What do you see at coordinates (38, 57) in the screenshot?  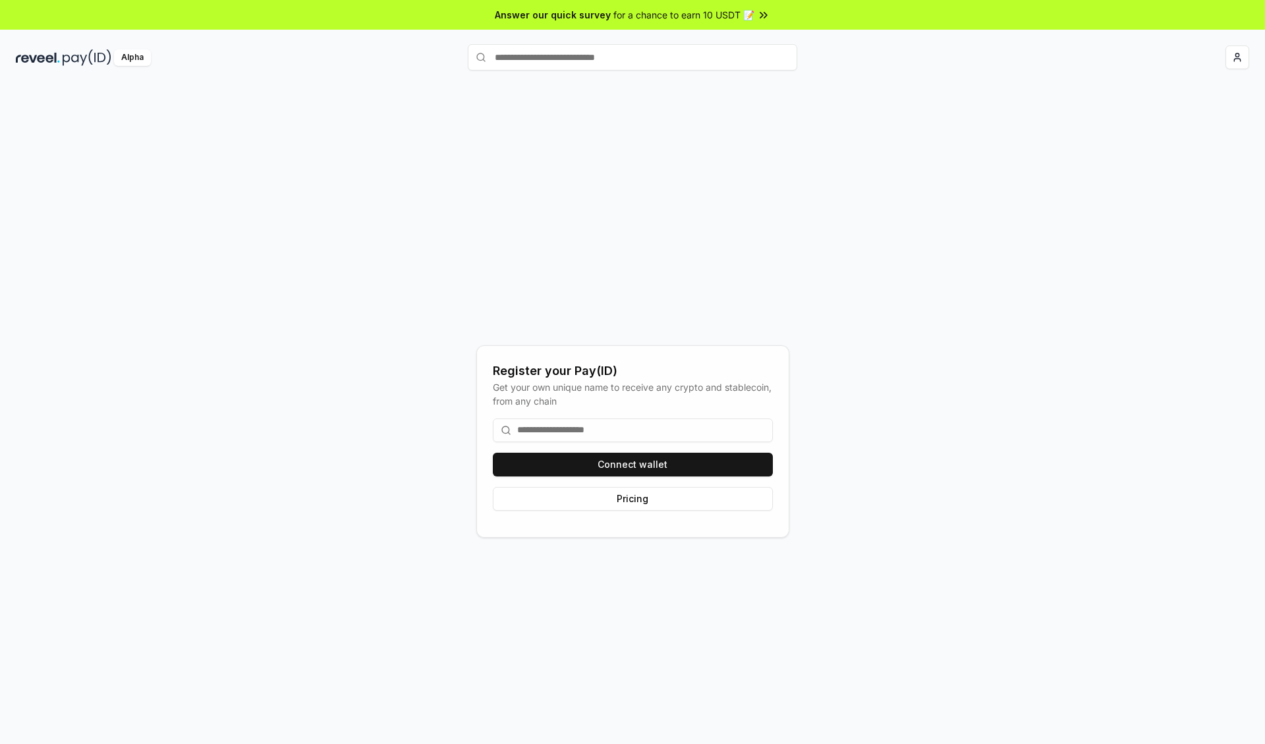 I see `img: reveel_dark` at bounding box center [38, 57].